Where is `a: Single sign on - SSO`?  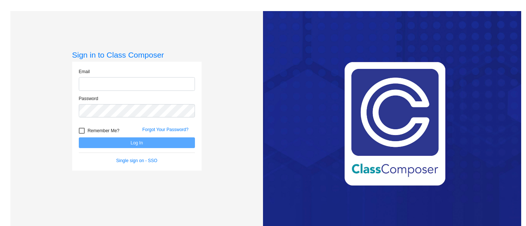
a: Single sign on - SSO is located at coordinates (137, 161).